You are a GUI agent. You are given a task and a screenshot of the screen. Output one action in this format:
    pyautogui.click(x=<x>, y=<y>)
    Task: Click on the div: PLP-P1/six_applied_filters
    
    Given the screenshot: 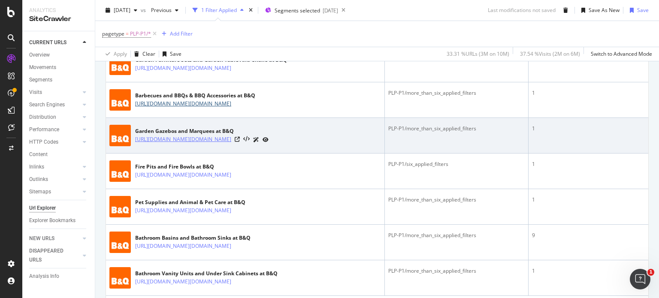 What is the action you would take?
    pyautogui.click(x=456, y=164)
    